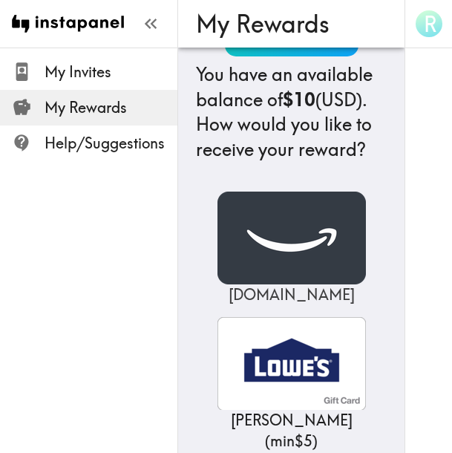 The image size is (452, 453). Describe the element at coordinates (285, 24) in the screenshot. I see `h3: My Rewards` at that location.